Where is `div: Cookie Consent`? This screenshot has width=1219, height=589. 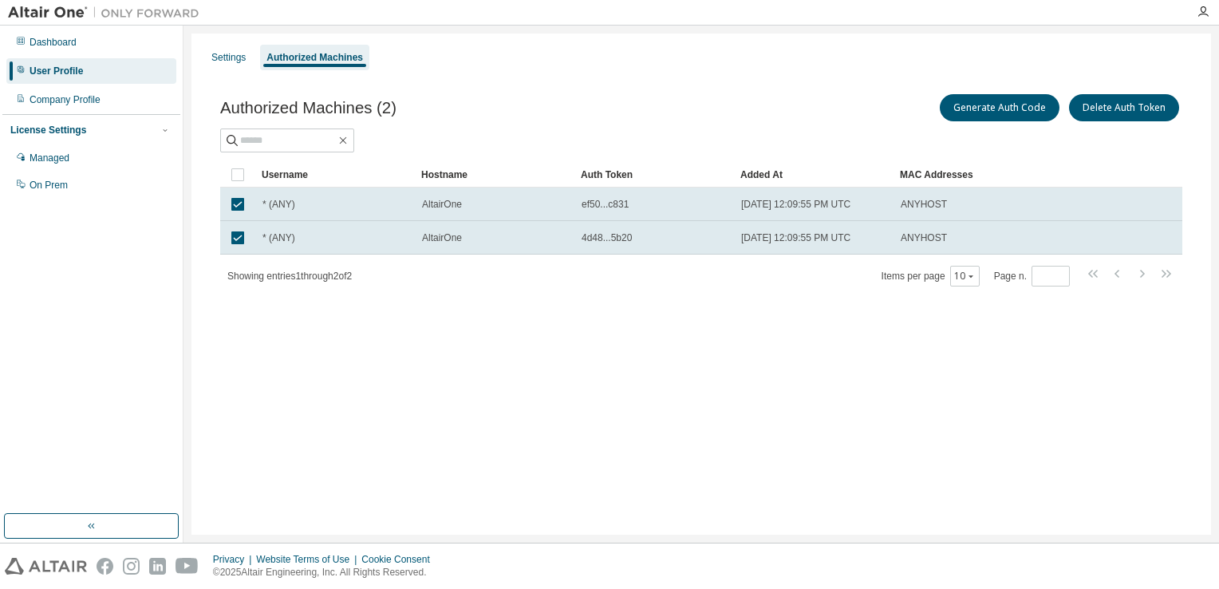 div: Cookie Consent is located at coordinates (400, 559).